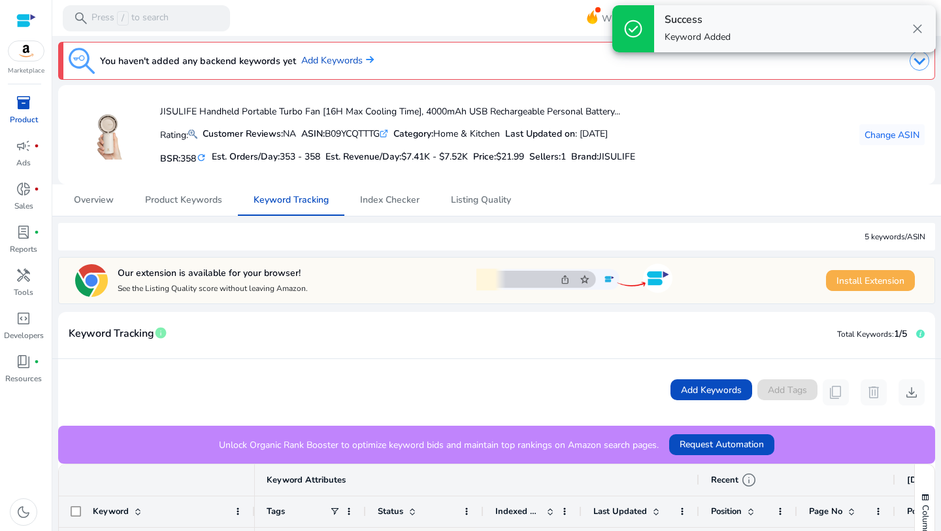 Image resolution: width=941 pixels, height=531 pixels. Describe the element at coordinates (183, 157) in the screenshot. I see `h5: BSR:` at that location.